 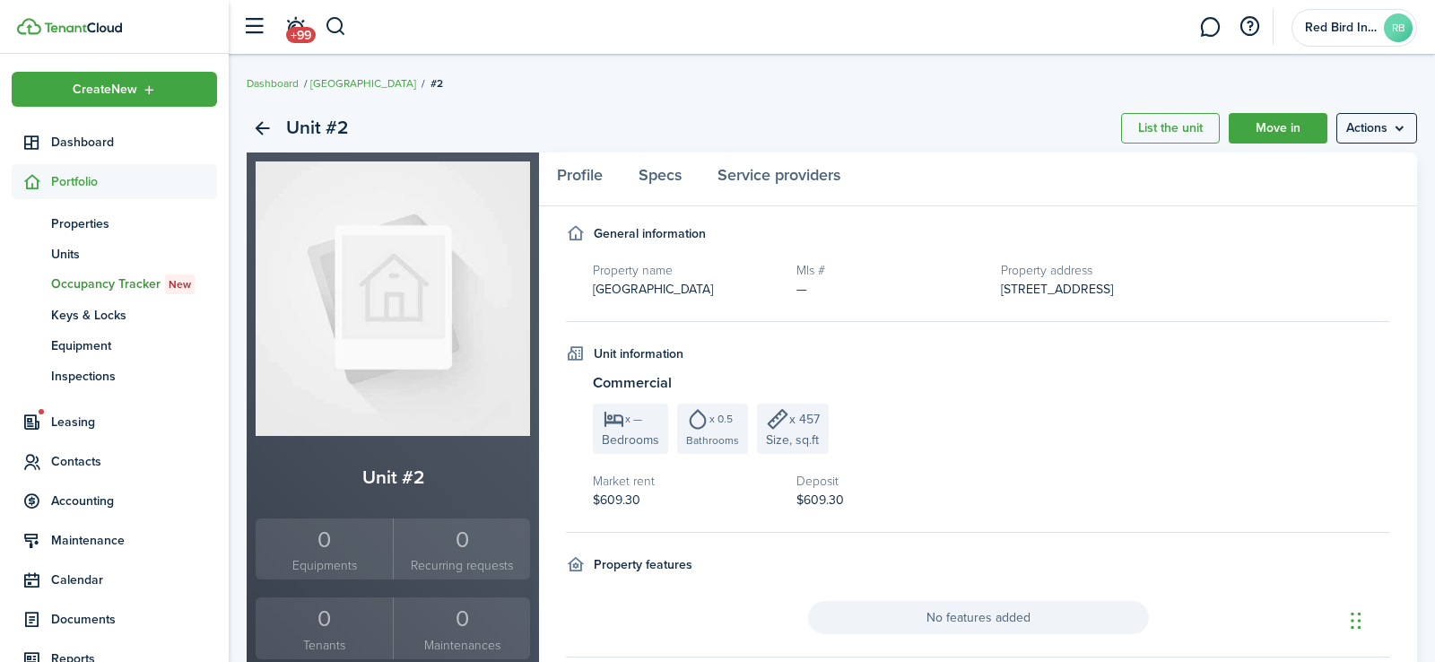 What do you see at coordinates (134, 501) in the screenshot?
I see `span: Accounting` at bounding box center [134, 501].